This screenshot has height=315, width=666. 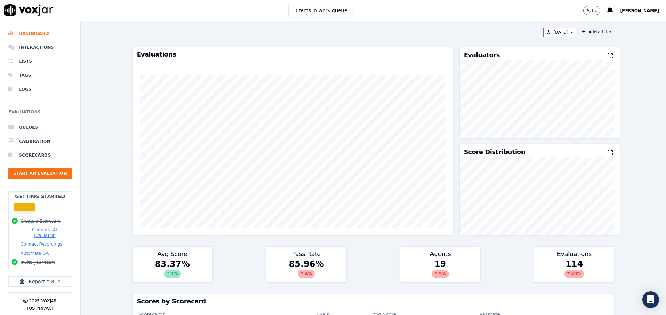 I want to click on div: 5 %, so click(x=440, y=274).